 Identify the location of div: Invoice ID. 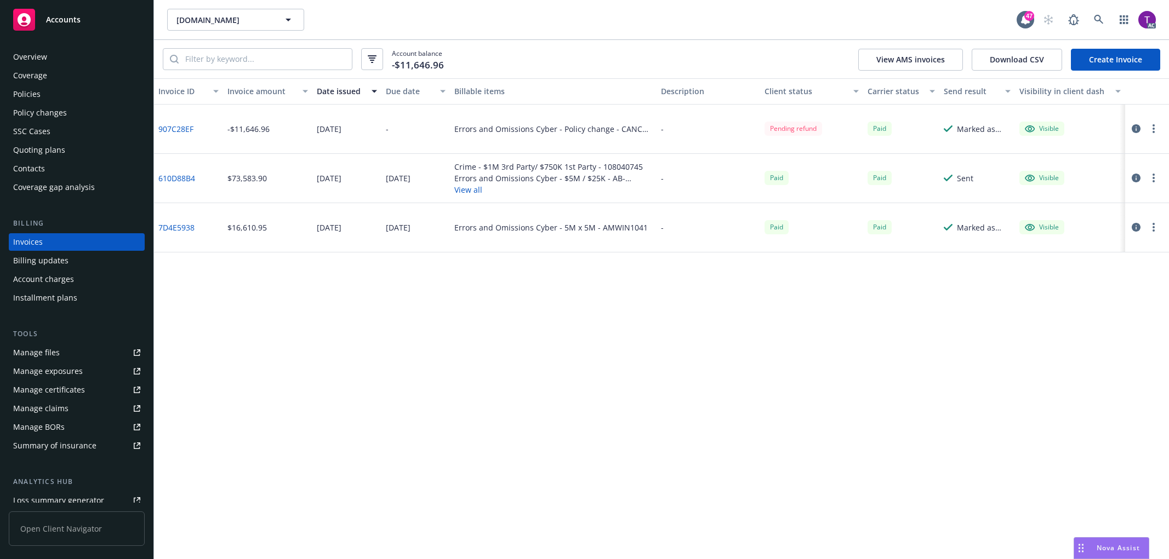
(182, 91).